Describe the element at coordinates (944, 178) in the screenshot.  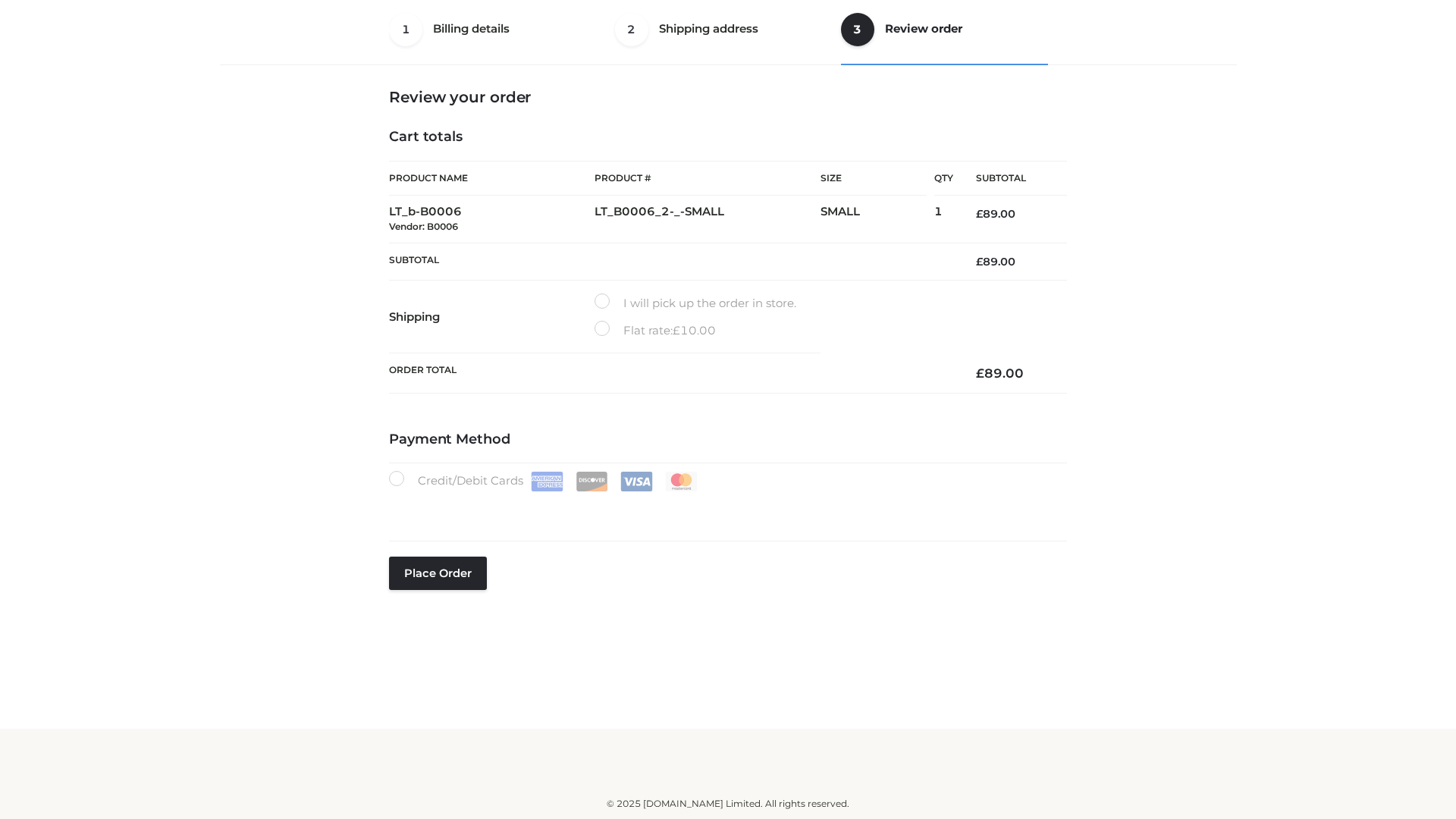
I see `th: Qty` at that location.